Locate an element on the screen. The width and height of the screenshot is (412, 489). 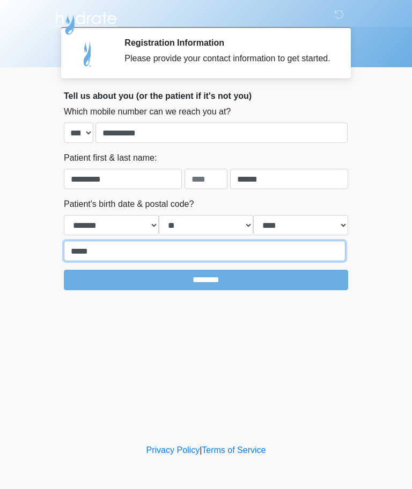
a: Terms of Service is located at coordinates (234, 449).